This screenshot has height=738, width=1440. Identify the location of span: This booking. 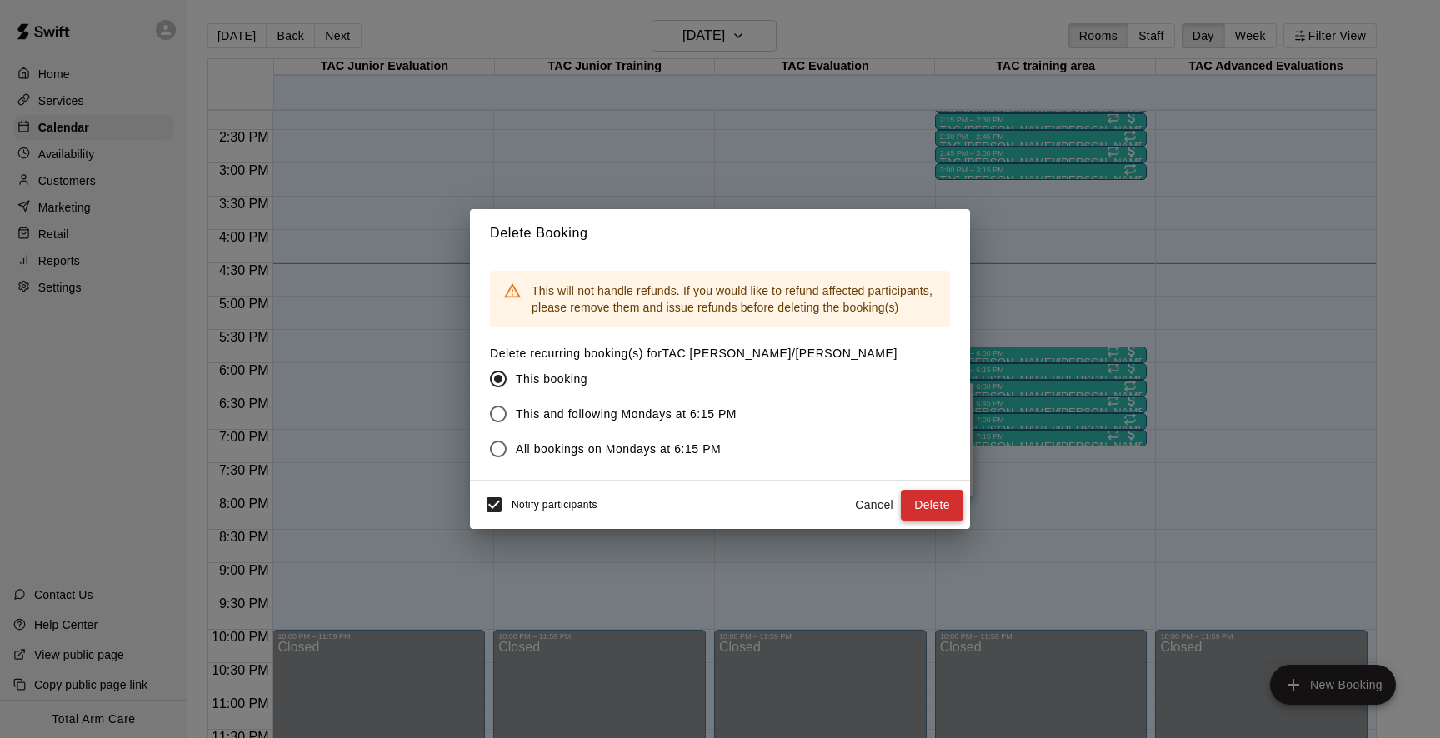
(552, 379).